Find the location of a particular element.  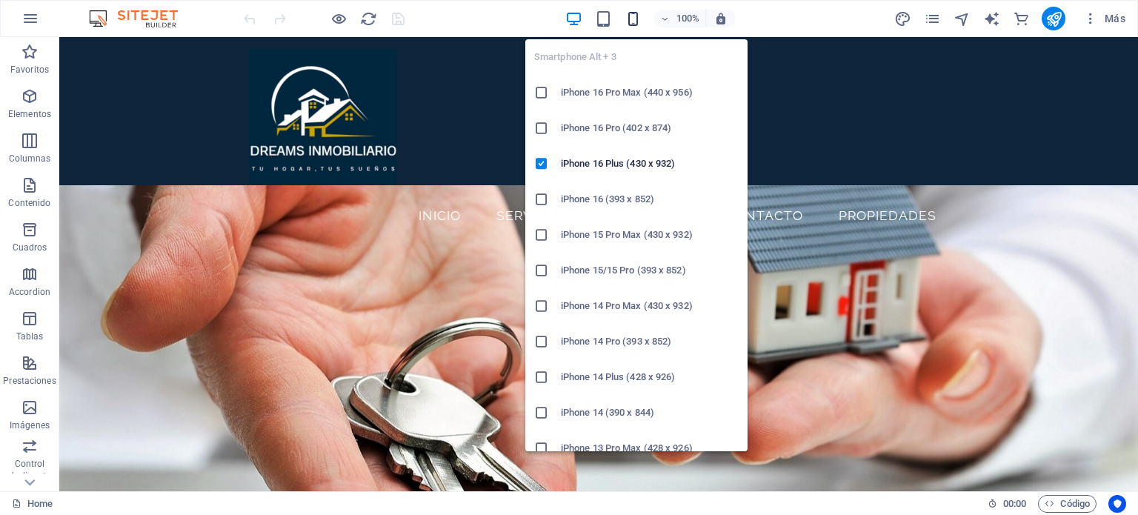

button: Más is located at coordinates (1104, 19).